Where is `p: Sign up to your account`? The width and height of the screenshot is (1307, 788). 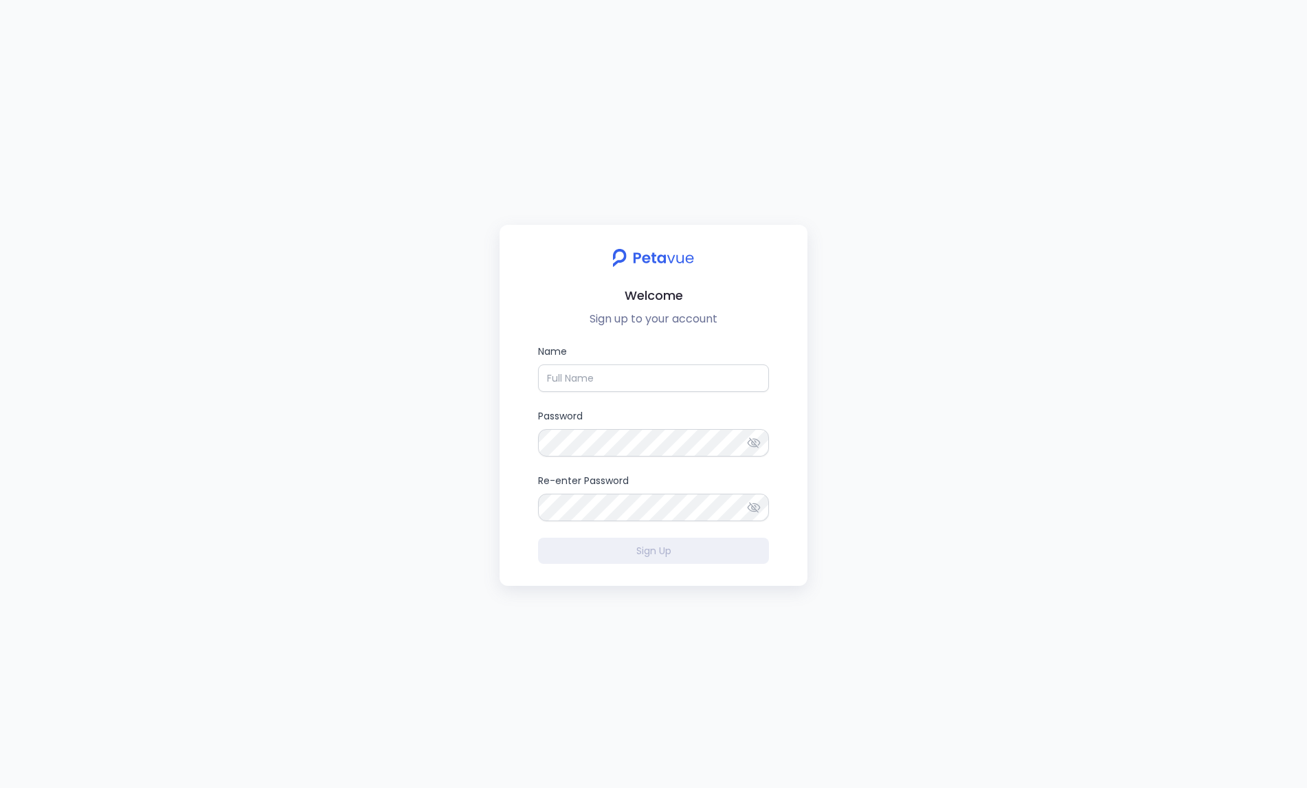 p: Sign up to your account is located at coordinates (654, 319).